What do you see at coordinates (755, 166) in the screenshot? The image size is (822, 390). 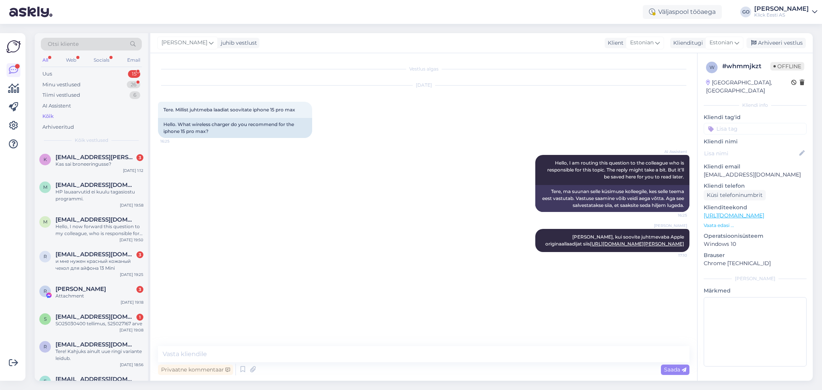 I see `p: Kliendi email` at bounding box center [755, 166].